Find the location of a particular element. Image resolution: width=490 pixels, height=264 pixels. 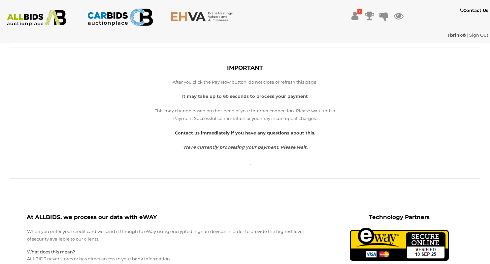

a: Tbrink is located at coordinates (457, 35).